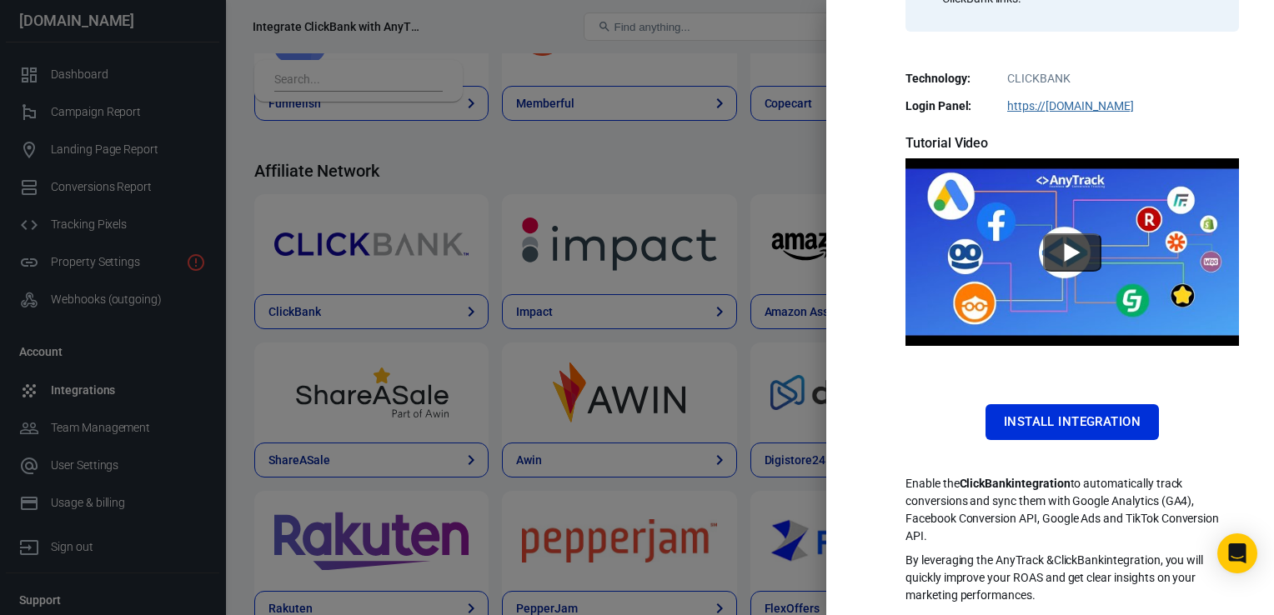 The image size is (1274, 615). What do you see at coordinates (947, 106) in the screenshot?
I see `dt: Login Panel:` at bounding box center [947, 106].